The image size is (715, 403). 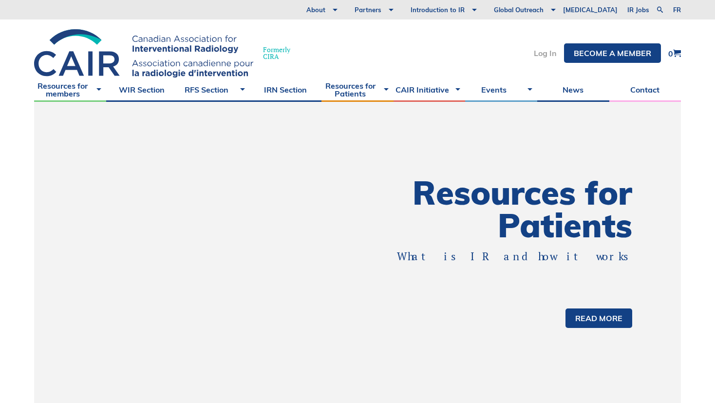 What do you see at coordinates (545, 53) in the screenshot?
I see `a: Log In` at bounding box center [545, 53].